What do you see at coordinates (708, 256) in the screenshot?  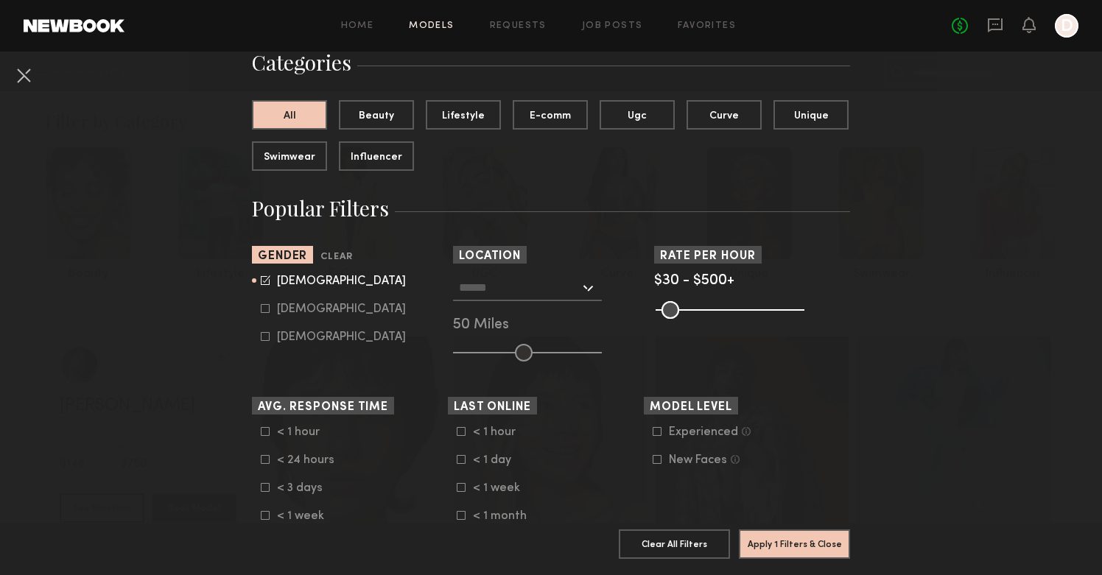 I see `span: Rate per Hour` at bounding box center [708, 256].